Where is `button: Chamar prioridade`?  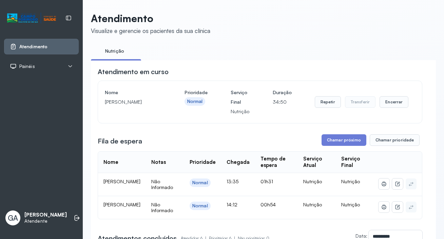
button: Chamar prioridade is located at coordinates (395, 140).